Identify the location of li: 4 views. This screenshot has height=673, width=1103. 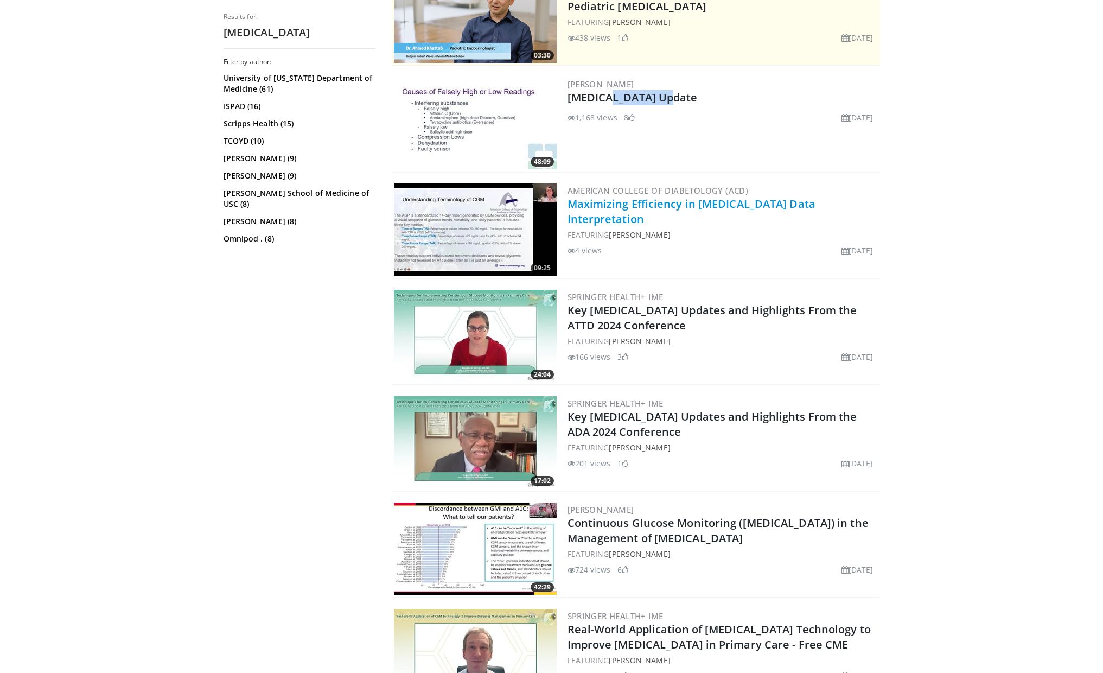
(585, 250).